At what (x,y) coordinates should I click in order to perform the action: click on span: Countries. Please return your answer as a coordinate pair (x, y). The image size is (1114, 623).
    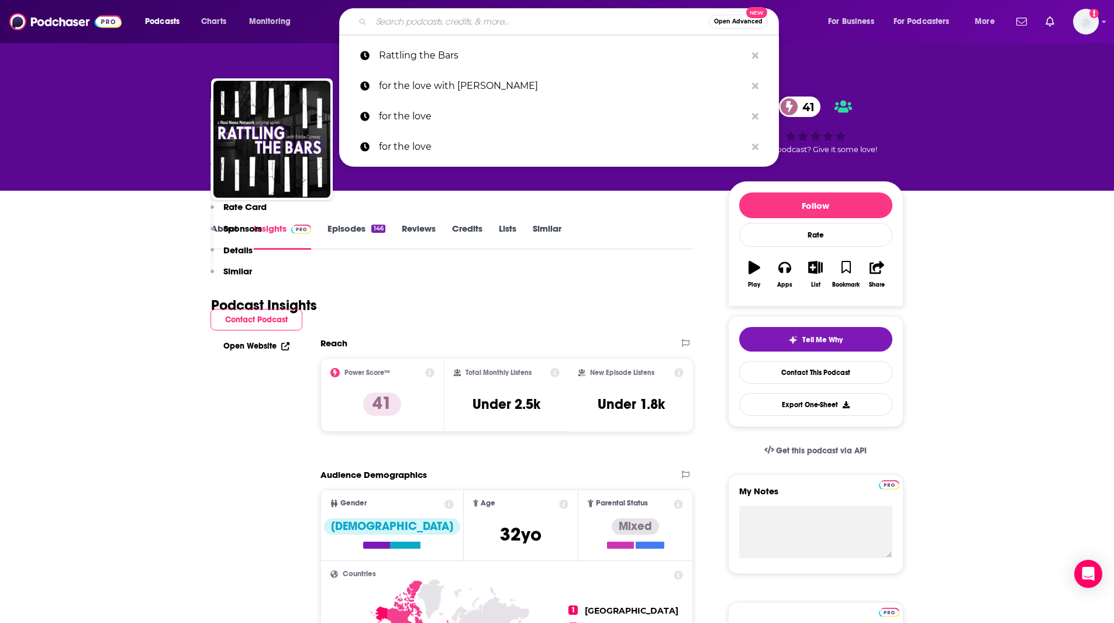
    Looking at the image, I should click on (359, 574).